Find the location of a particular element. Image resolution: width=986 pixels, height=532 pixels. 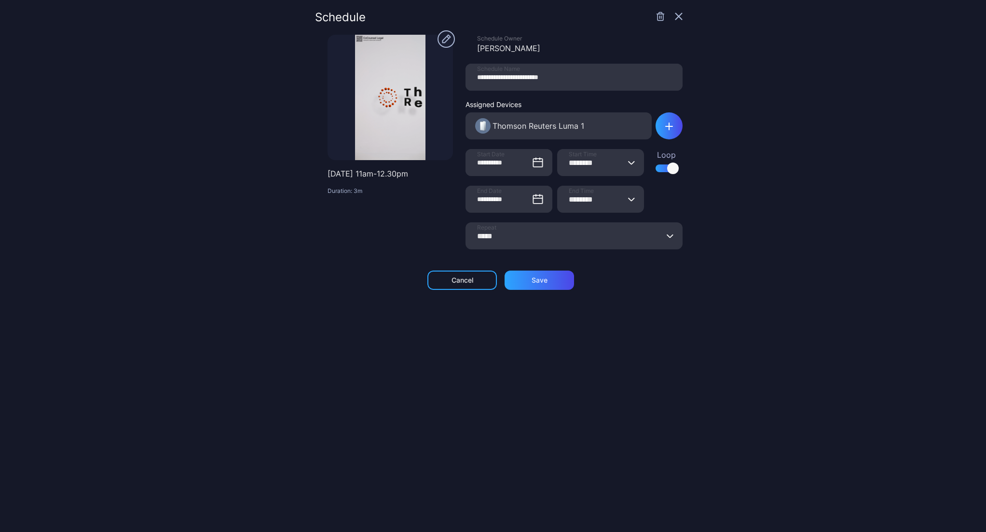

div: Schedule Owner is located at coordinates (580, 39).